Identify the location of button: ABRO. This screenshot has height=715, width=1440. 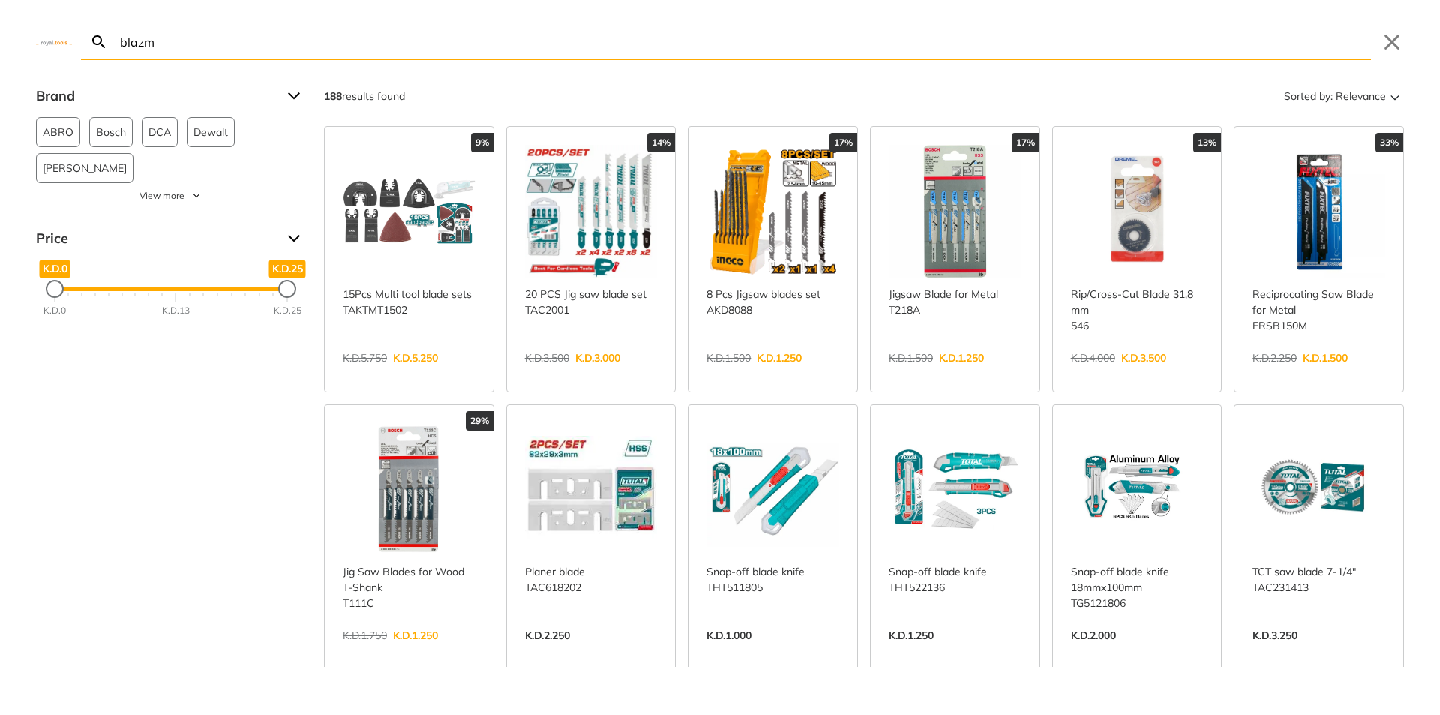
(58, 132).